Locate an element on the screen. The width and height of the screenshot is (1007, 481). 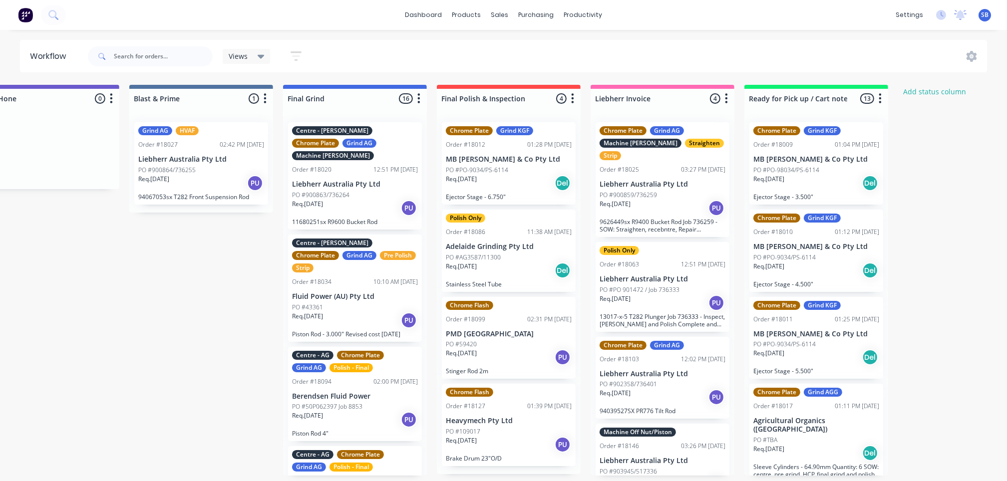
div: Centre - AG is located at coordinates (313, 455).